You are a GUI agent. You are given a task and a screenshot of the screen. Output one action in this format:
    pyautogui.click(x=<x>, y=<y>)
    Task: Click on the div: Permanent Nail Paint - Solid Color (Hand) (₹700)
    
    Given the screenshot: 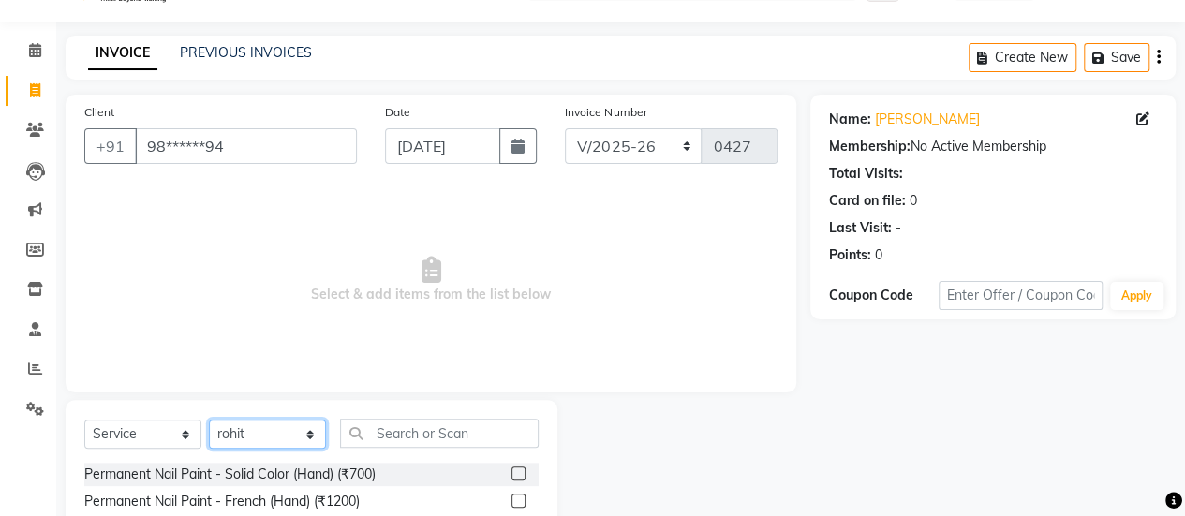 What is the action you would take?
    pyautogui.click(x=229, y=474)
    